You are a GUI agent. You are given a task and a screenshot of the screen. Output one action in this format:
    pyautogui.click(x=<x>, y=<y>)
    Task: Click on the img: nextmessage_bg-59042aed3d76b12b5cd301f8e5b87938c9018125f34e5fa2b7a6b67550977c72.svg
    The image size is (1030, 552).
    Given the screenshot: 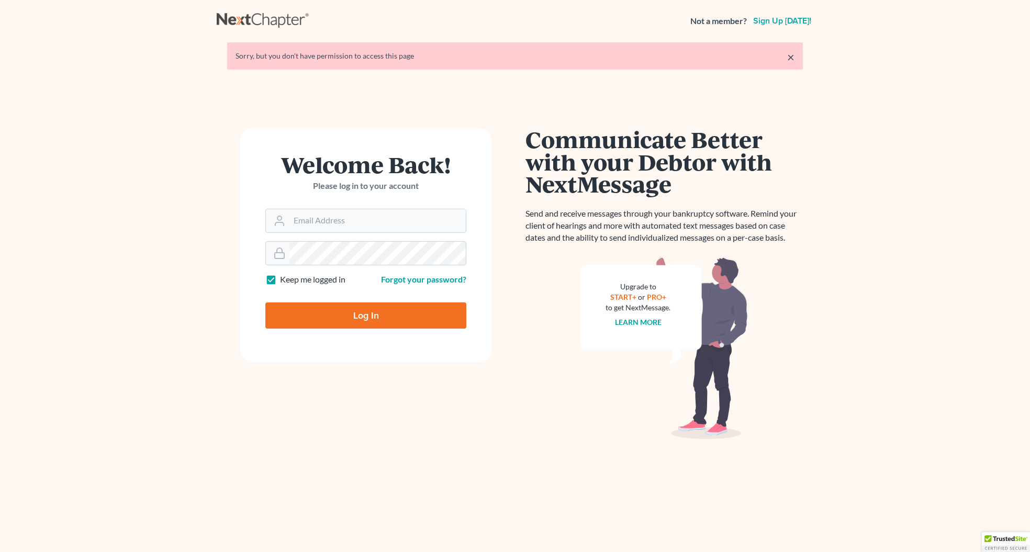 What is the action you would take?
    pyautogui.click(x=664, y=348)
    